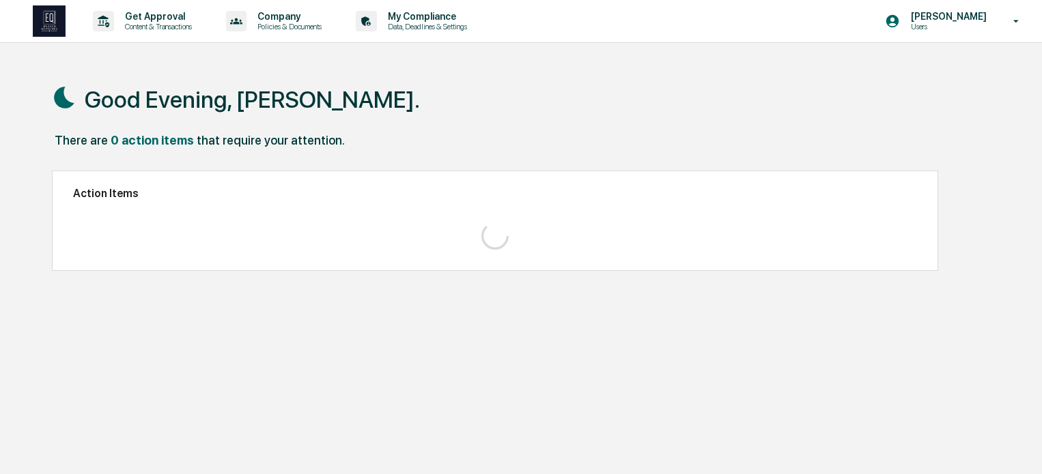  I want to click on div: There are, so click(81, 140).